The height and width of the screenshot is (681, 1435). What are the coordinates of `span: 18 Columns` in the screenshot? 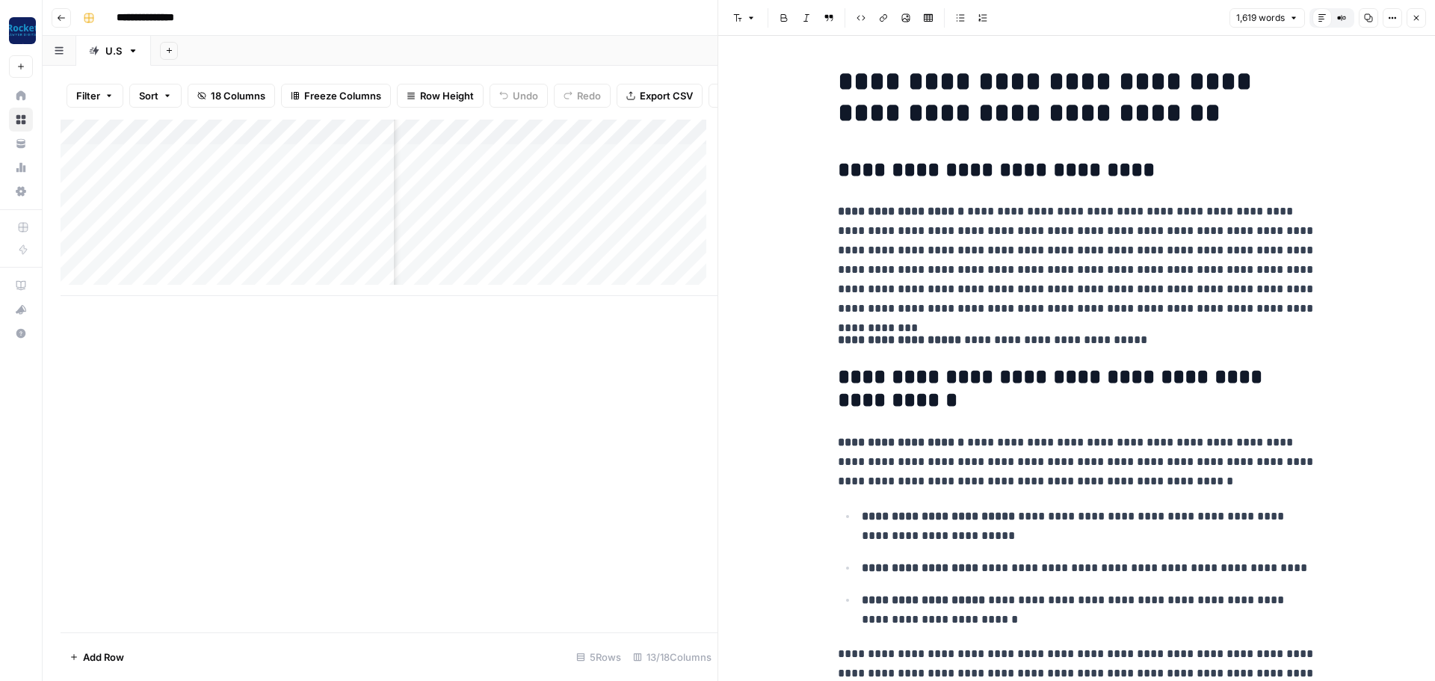 It's located at (238, 96).